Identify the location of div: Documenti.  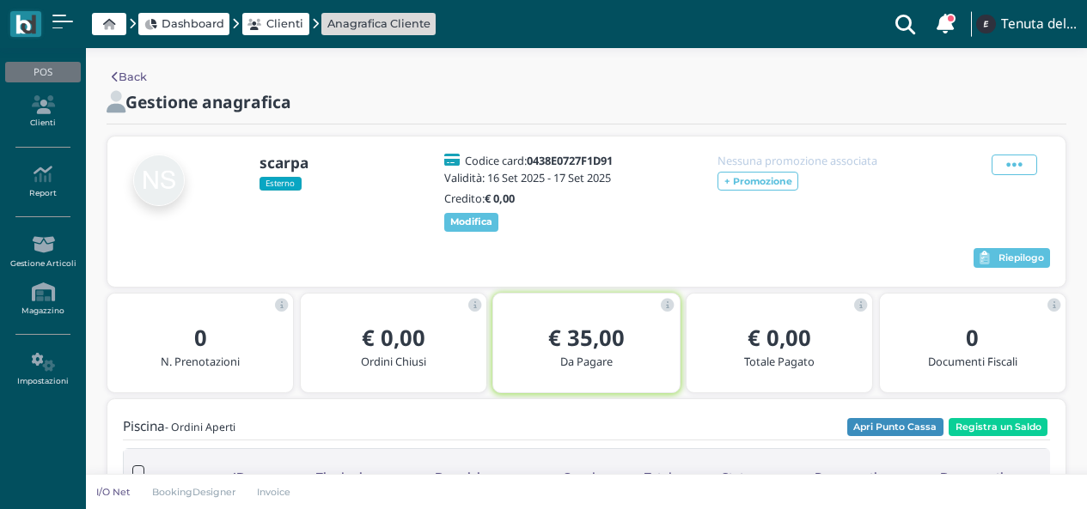
(971, 477).